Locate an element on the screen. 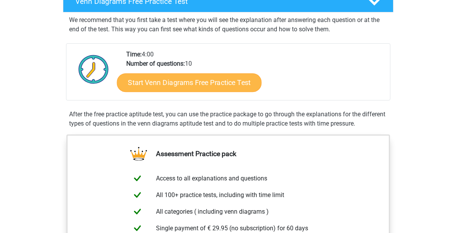 The height and width of the screenshot is (233, 456). a: Start Venn Diagrams Free Practice Test is located at coordinates (189, 83).